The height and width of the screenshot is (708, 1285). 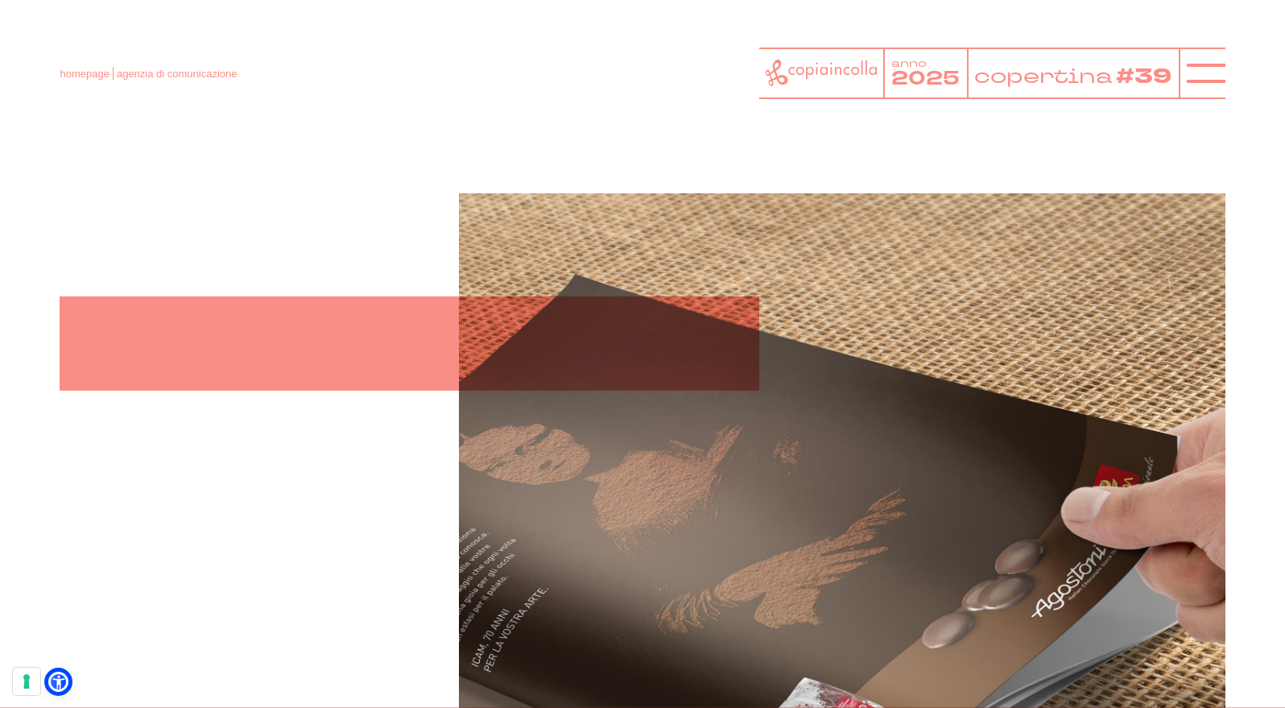 What do you see at coordinates (58, 681) in the screenshot?
I see `a: Open Accessibility Menu` at bounding box center [58, 681].